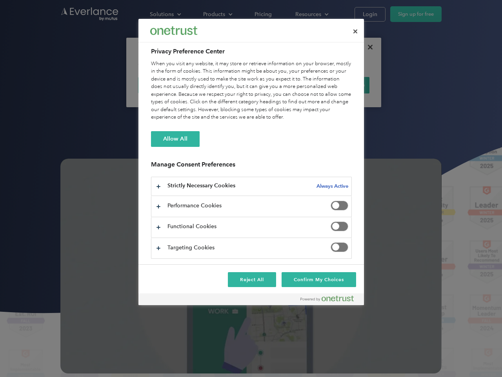 Image resolution: width=502 pixels, height=377 pixels. I want to click on div: When you visit any website, it may store or retrieve information on your browser, mostly in the f..., so click(252, 91).